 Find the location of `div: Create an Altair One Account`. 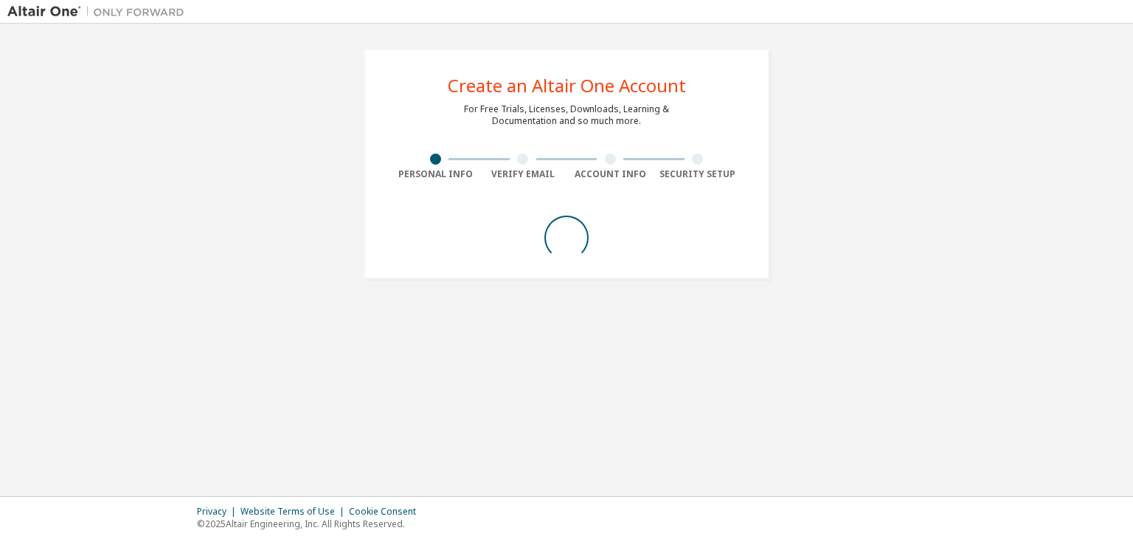

div: Create an Altair One Account is located at coordinates (567, 86).